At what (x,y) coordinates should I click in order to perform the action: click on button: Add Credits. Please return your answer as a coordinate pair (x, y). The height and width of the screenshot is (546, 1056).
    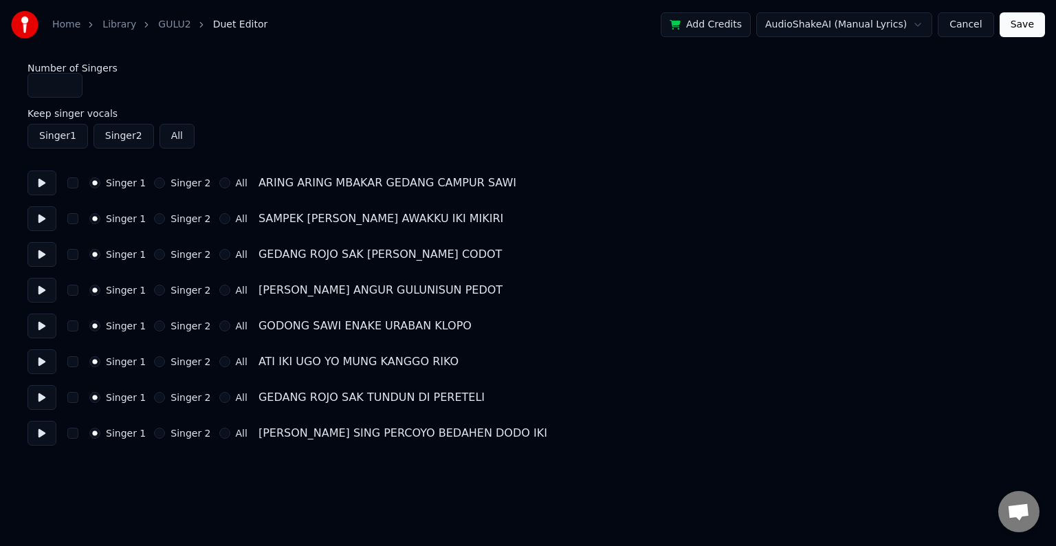
    Looking at the image, I should click on (706, 25).